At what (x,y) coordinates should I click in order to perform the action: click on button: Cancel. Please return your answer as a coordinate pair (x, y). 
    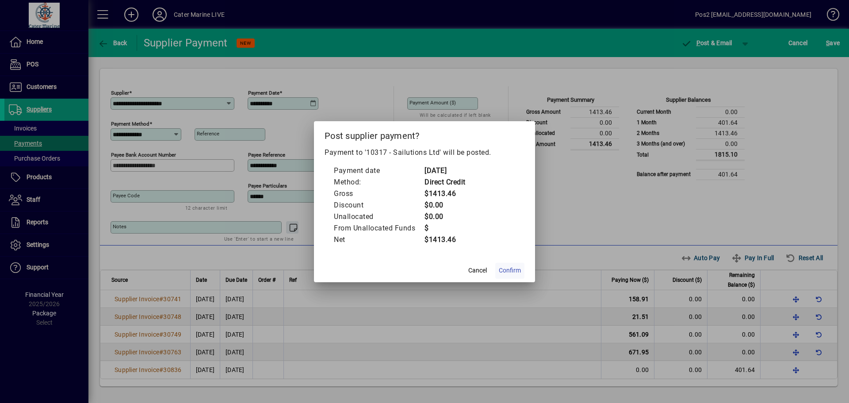
    Looking at the image, I should click on (478, 271).